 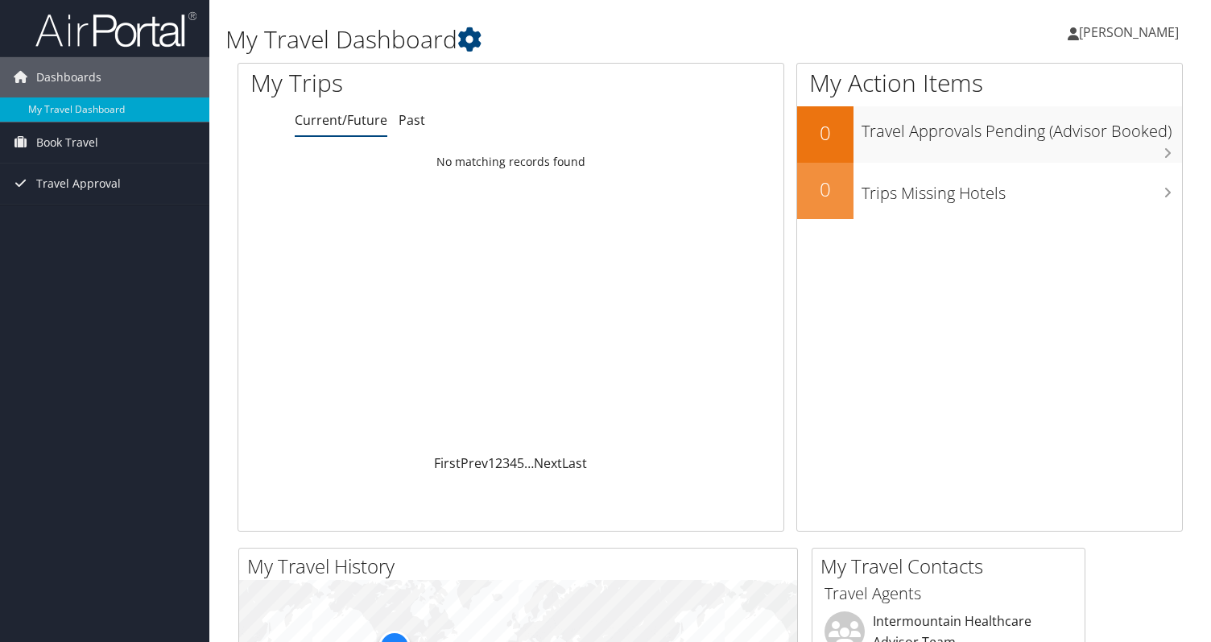 What do you see at coordinates (520, 463) in the screenshot?
I see `a: 5` at bounding box center [520, 463].